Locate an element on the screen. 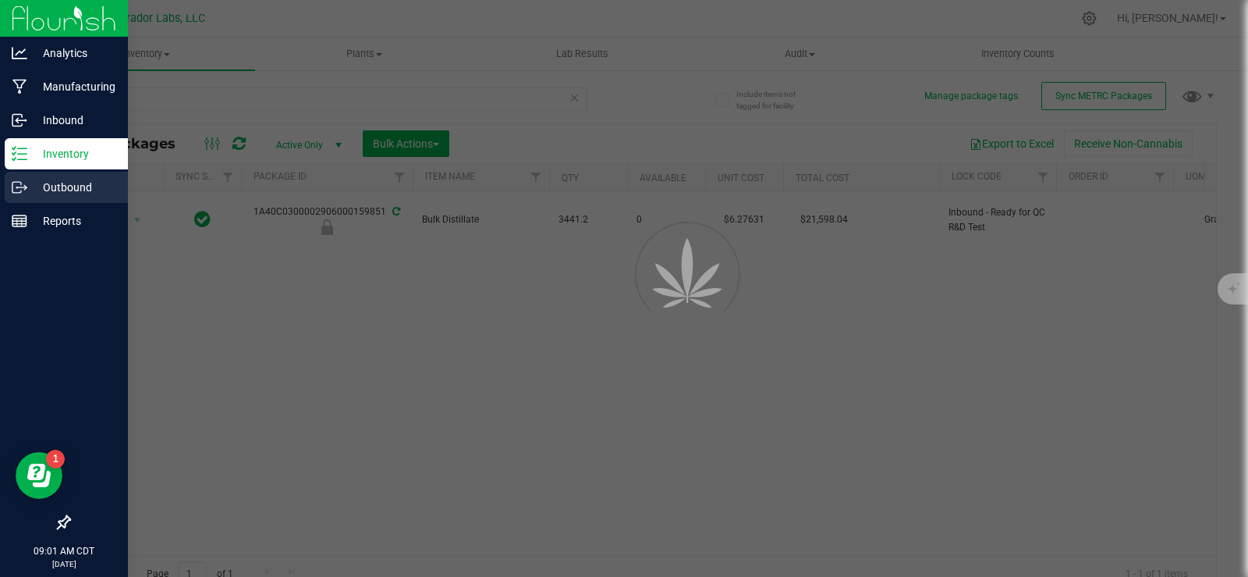 The image size is (1248, 577). p: Manufacturing is located at coordinates (74, 87).